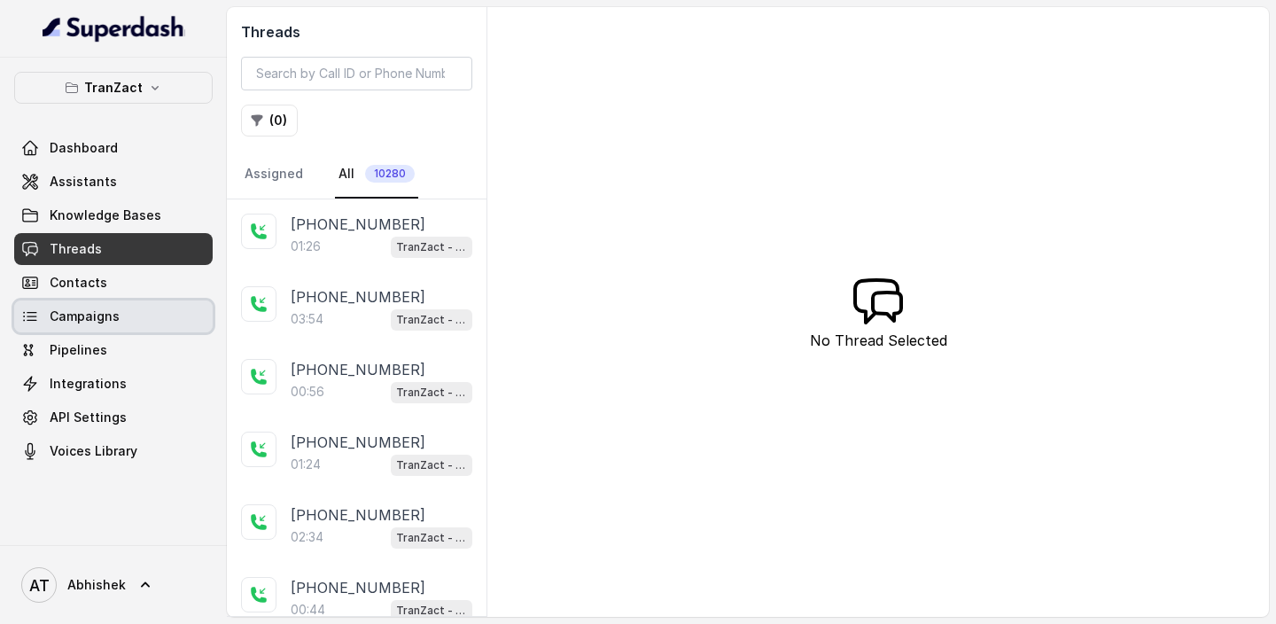  I want to click on a: Knowledge Bases, so click(113, 215).